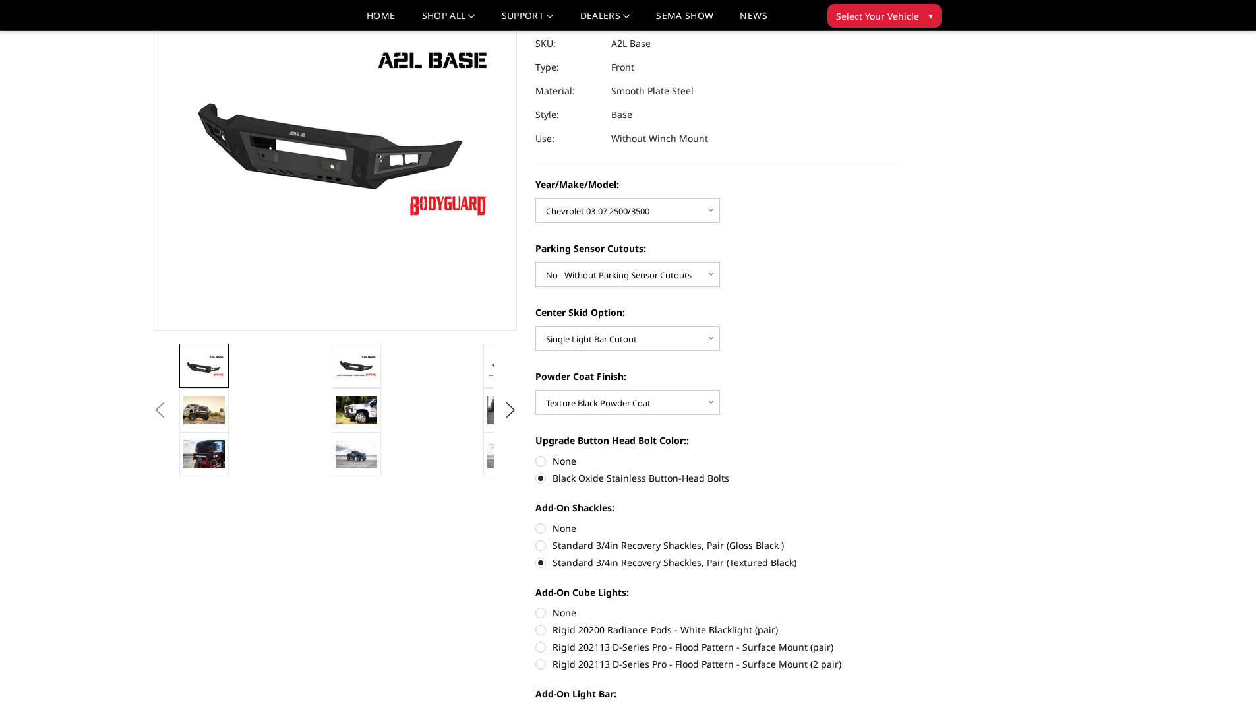 The width and height of the screenshot is (1256, 708). Describe the element at coordinates (508, 410) in the screenshot. I see `img: 2020 RAM HD - Available in single light bar configuration only` at that location.